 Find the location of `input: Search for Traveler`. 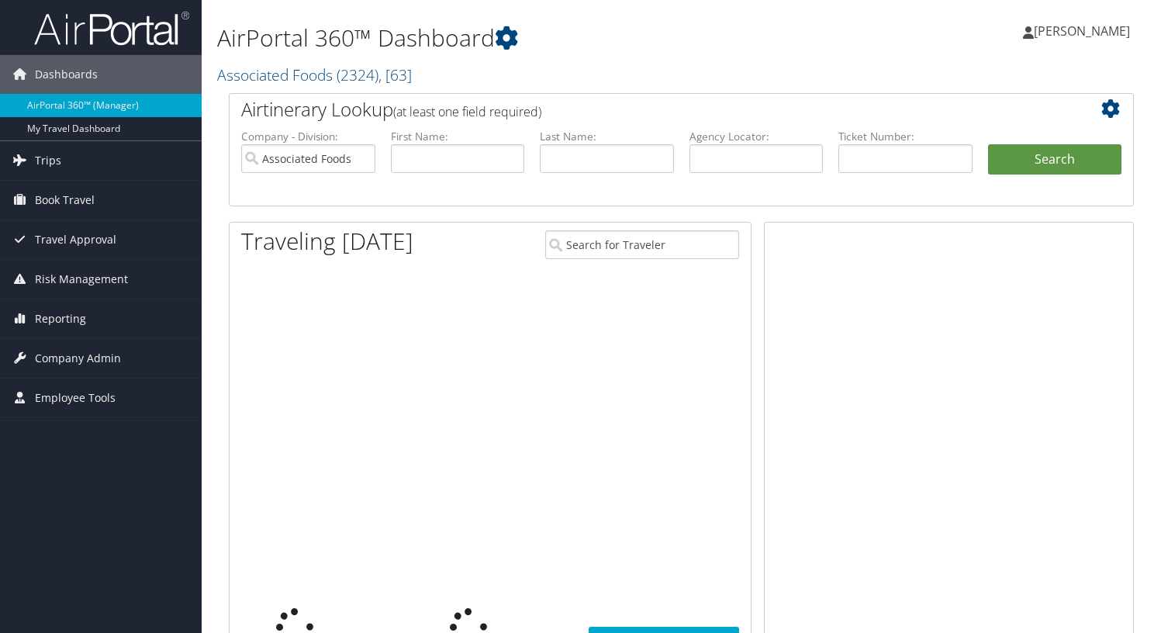

input: Search for Traveler is located at coordinates (642, 244).